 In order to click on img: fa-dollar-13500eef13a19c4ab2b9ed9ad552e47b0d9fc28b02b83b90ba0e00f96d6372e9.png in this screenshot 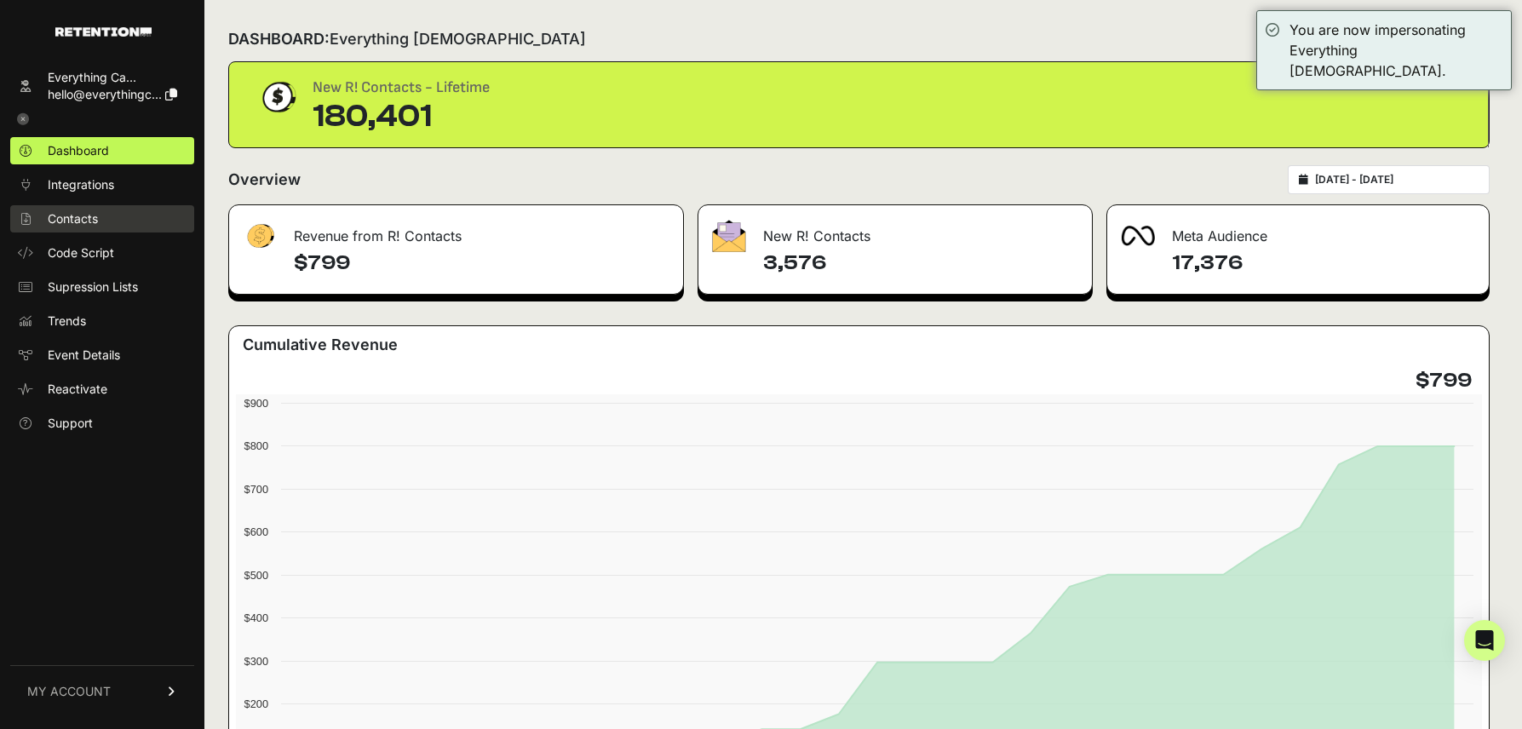, I will do `click(260, 236)`.